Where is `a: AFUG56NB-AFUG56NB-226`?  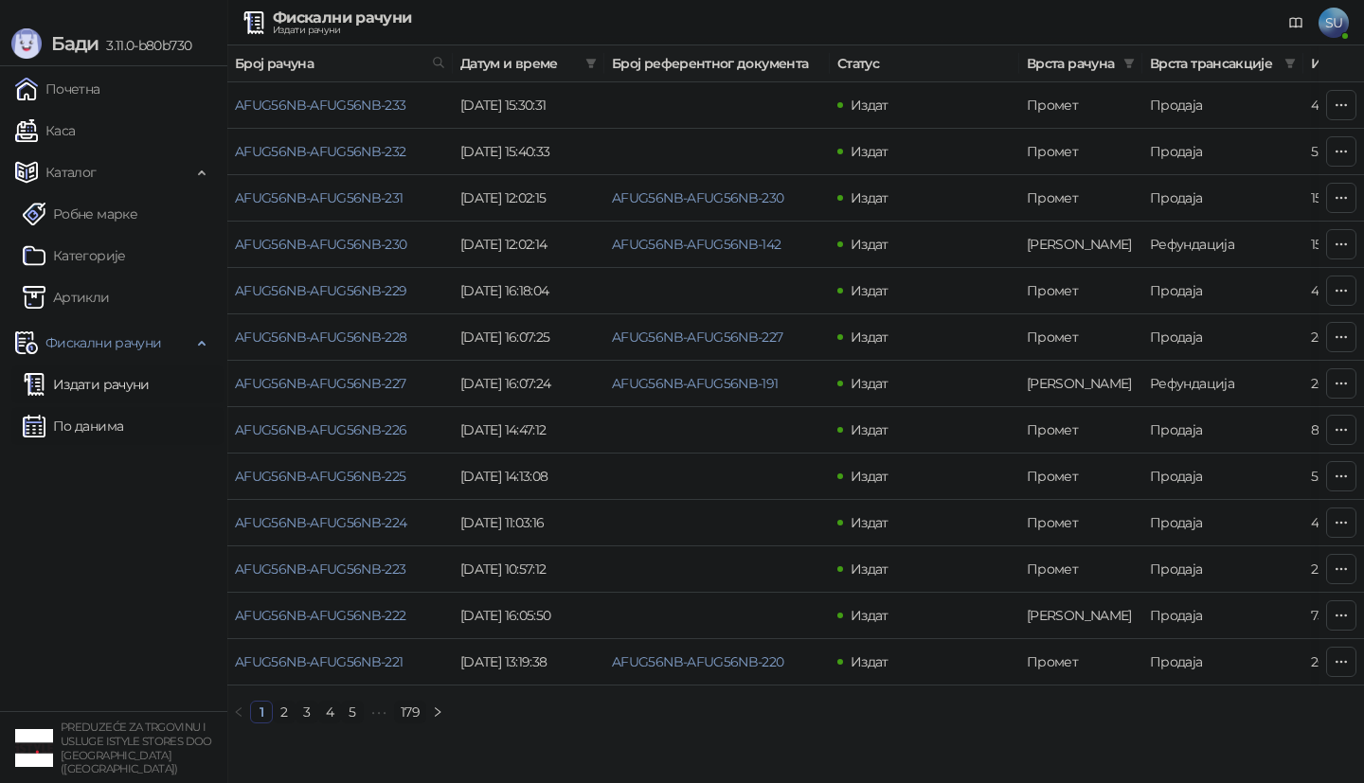 a: AFUG56NB-AFUG56NB-226 is located at coordinates (321, 430).